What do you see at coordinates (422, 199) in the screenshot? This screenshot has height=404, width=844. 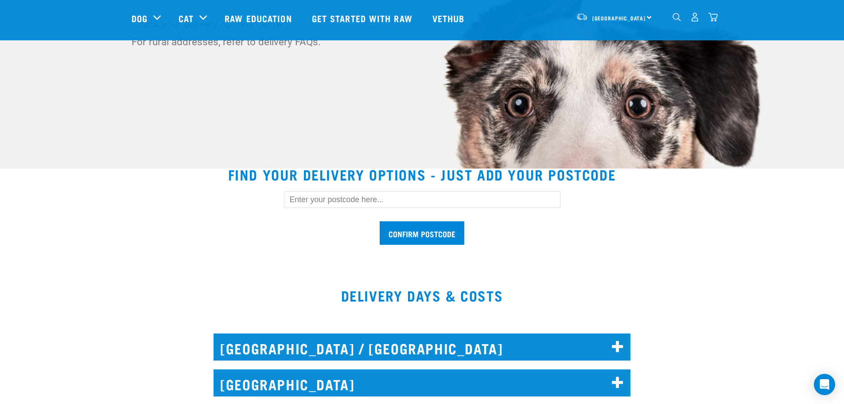 I see `input: Enter your postcode here...` at bounding box center [422, 199].